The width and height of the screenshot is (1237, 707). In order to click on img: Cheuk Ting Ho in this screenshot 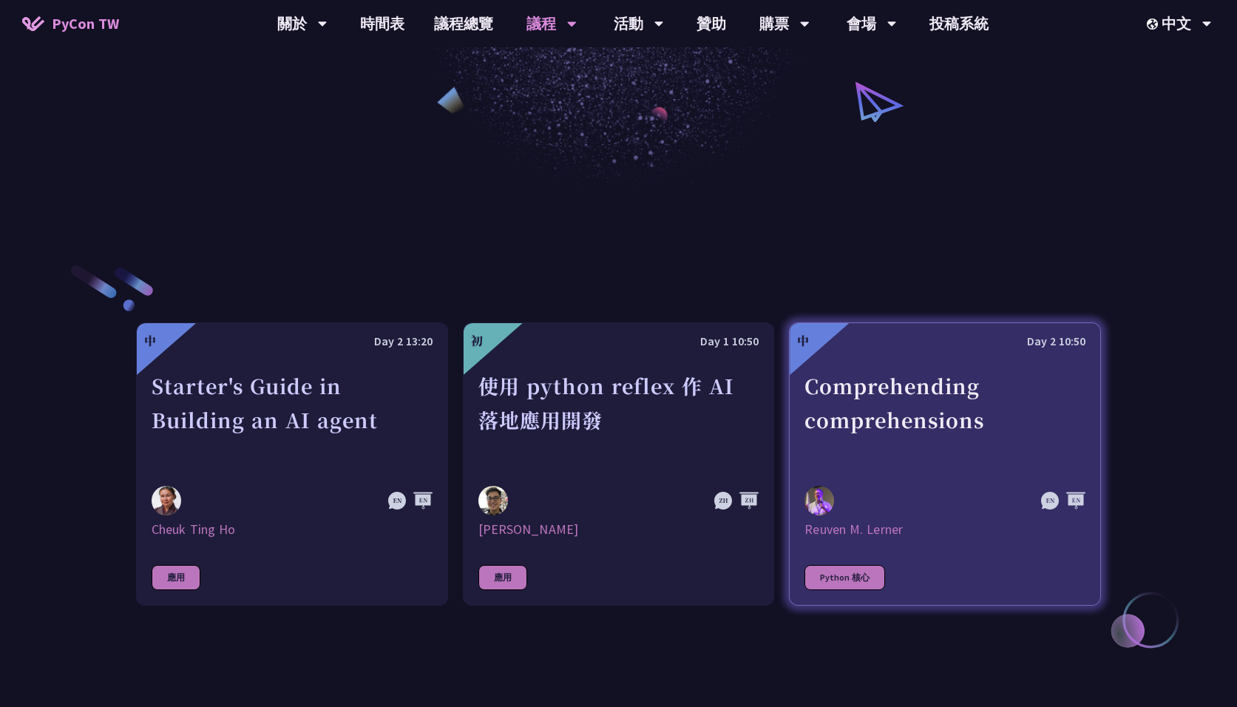, I will do `click(166, 501)`.